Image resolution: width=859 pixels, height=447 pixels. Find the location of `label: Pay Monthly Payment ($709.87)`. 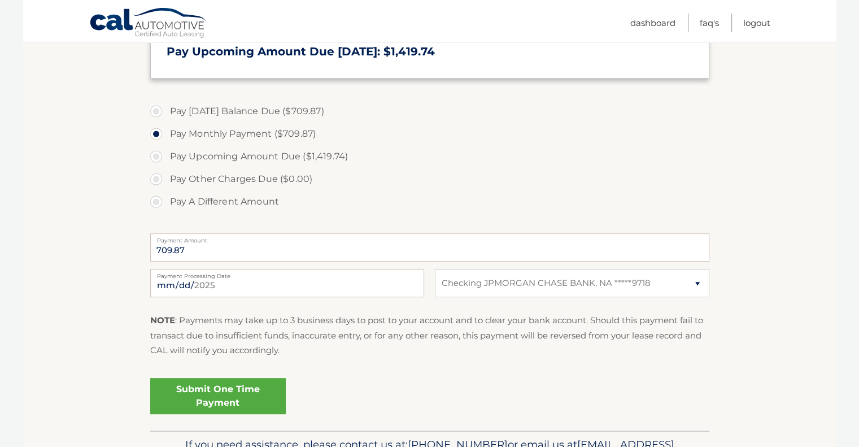

label: Pay Monthly Payment ($709.87) is located at coordinates (430, 134).